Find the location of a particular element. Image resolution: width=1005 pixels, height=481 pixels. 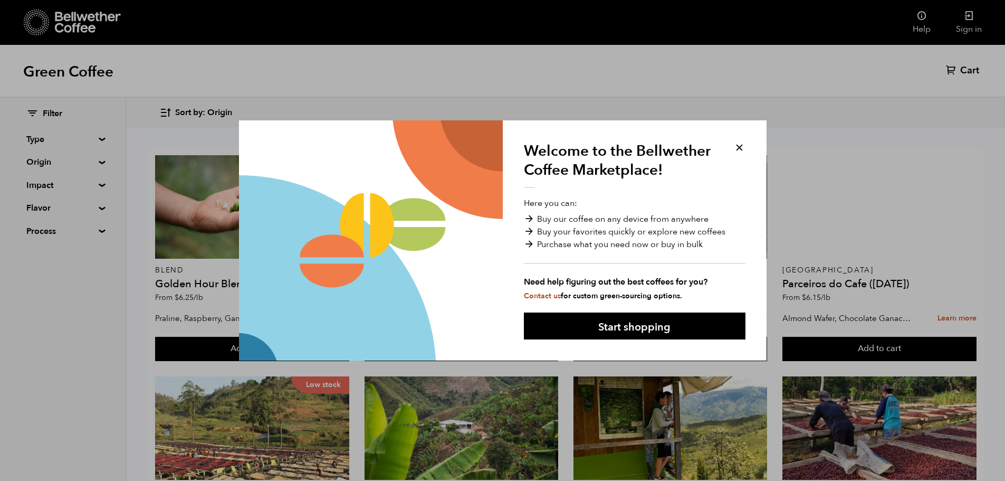

small: for custom green-sourcing options. is located at coordinates (603, 296).